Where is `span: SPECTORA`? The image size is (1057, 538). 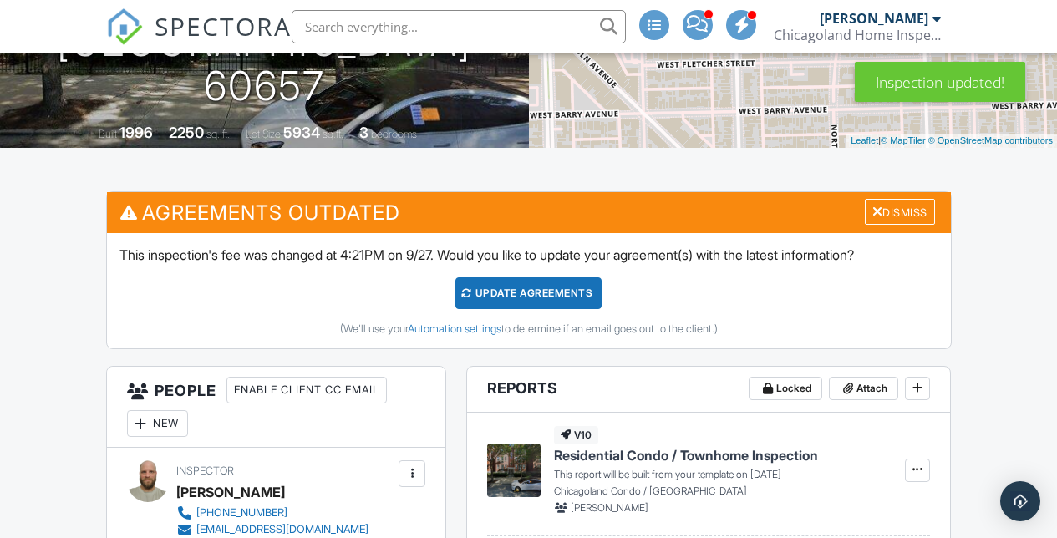 span: SPECTORA is located at coordinates (223, 26).